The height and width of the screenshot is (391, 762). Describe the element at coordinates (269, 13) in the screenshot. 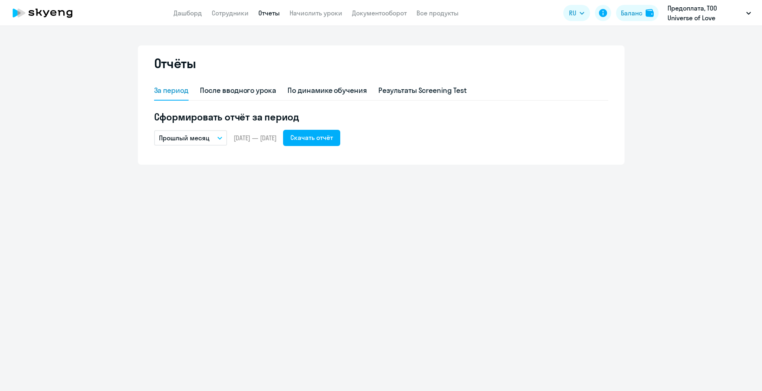

I see `a: Отчеты` at that location.